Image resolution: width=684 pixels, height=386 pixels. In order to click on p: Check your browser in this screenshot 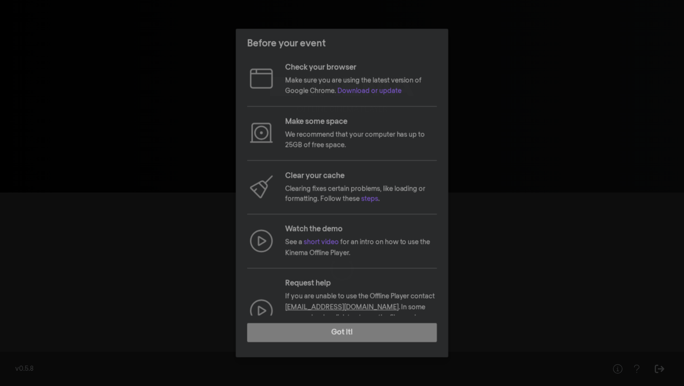, I will do `click(361, 67)`.